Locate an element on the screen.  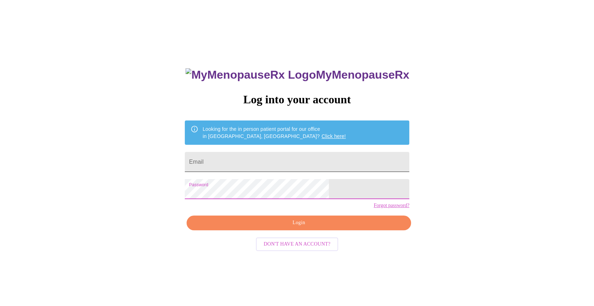
h3: MyMenopauseRx is located at coordinates (297, 75).